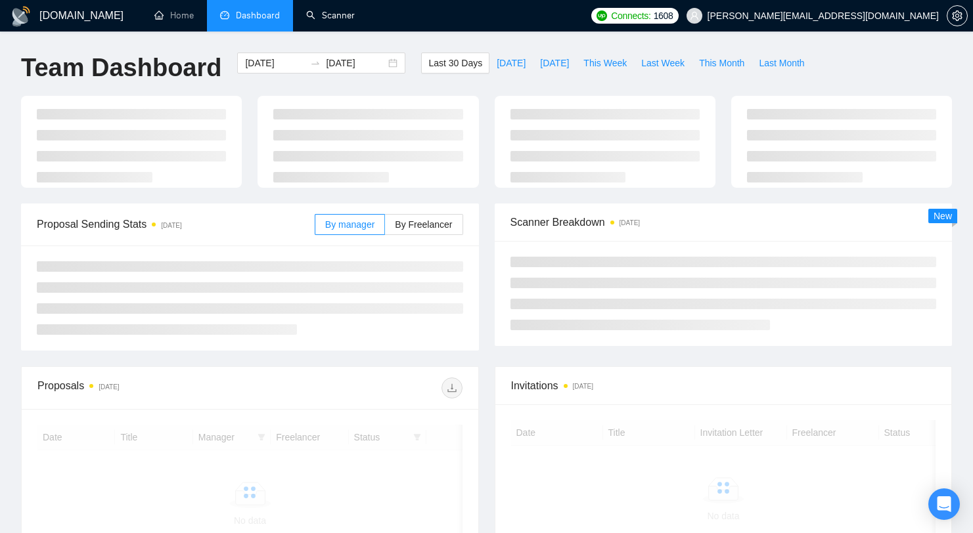 Image resolution: width=973 pixels, height=533 pixels. What do you see at coordinates (605, 63) in the screenshot?
I see `span: This Week` at bounding box center [605, 63].